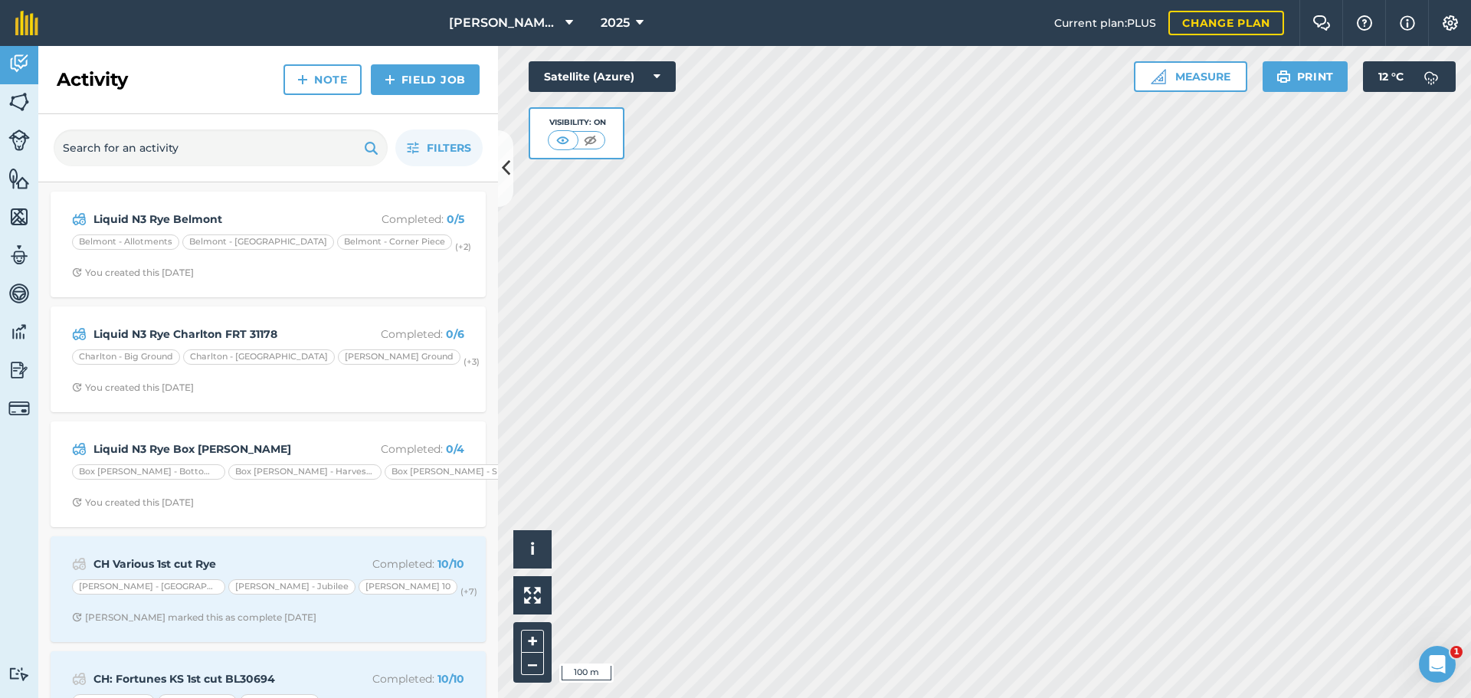 The width and height of the screenshot is (1471, 698). I want to click on button: Satellite (Azure), so click(602, 77).